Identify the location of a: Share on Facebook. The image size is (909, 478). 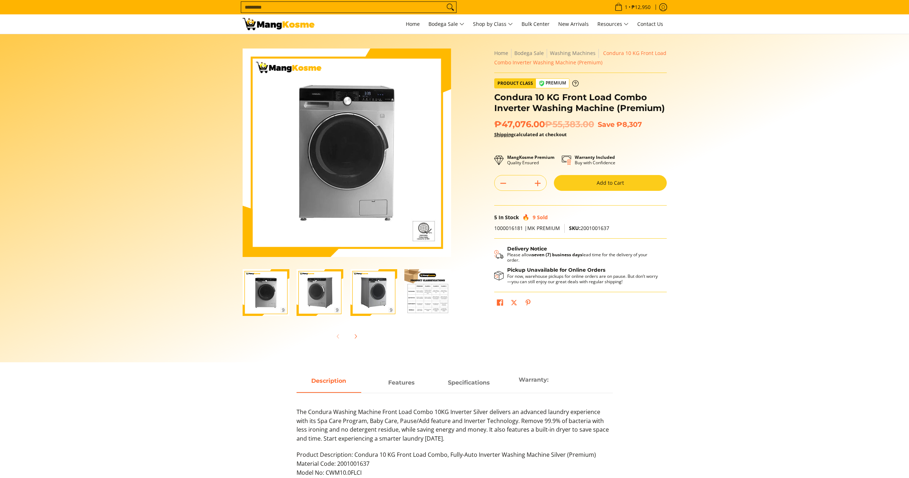
(500, 304).